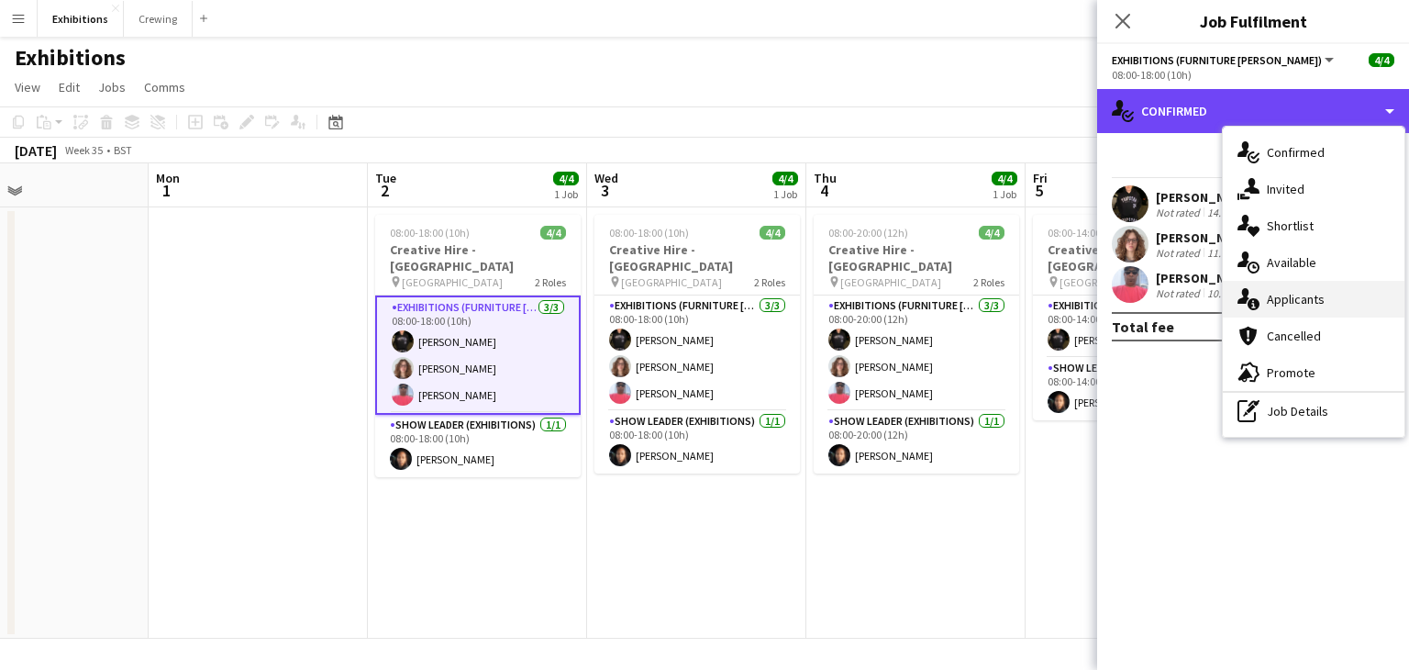  I want to click on span: 4, so click(824, 190).